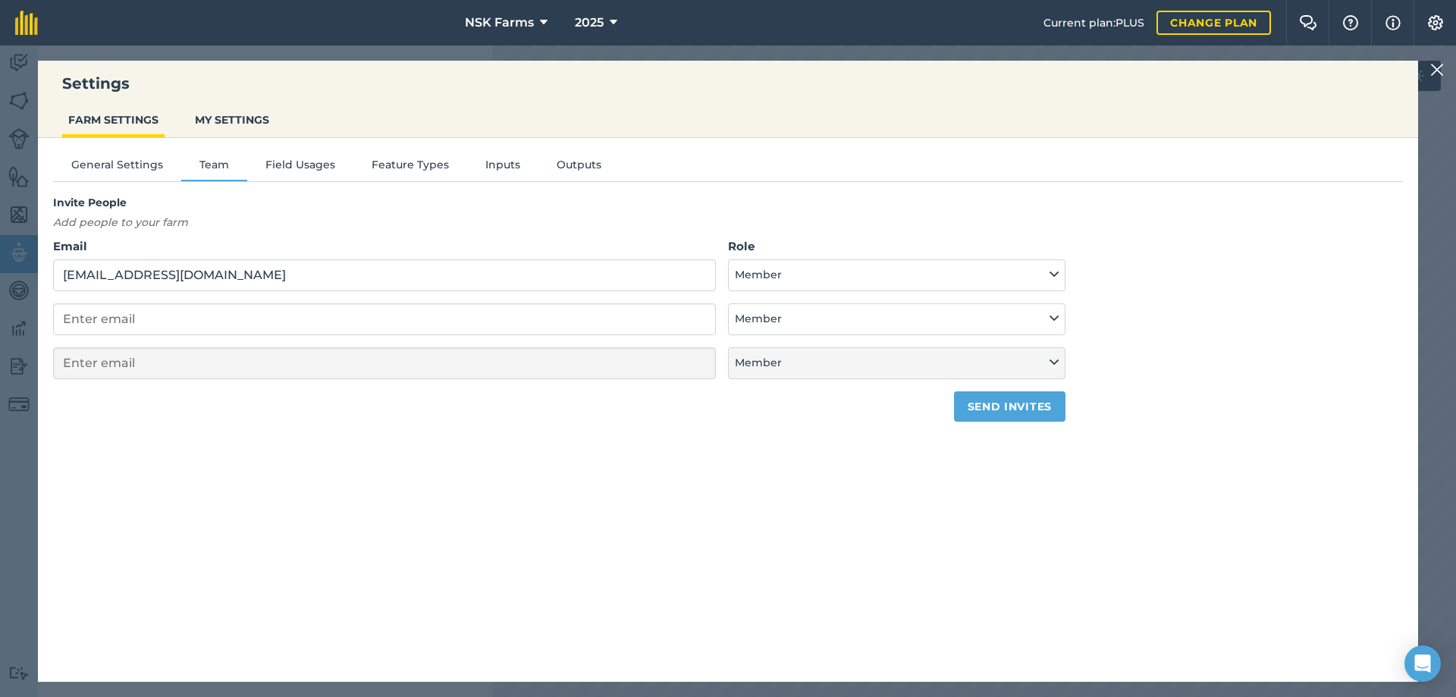  What do you see at coordinates (300, 168) in the screenshot?
I see `button: Field Usages` at bounding box center [300, 168].